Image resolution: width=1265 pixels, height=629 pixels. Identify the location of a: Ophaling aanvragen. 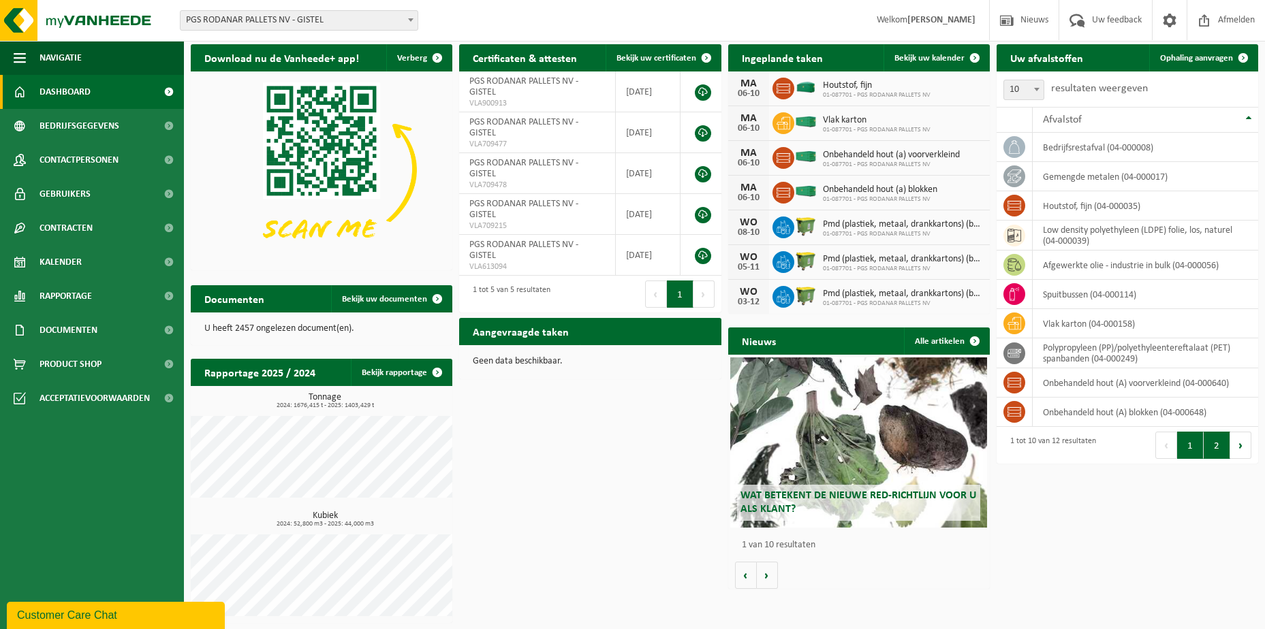
(1203, 58).